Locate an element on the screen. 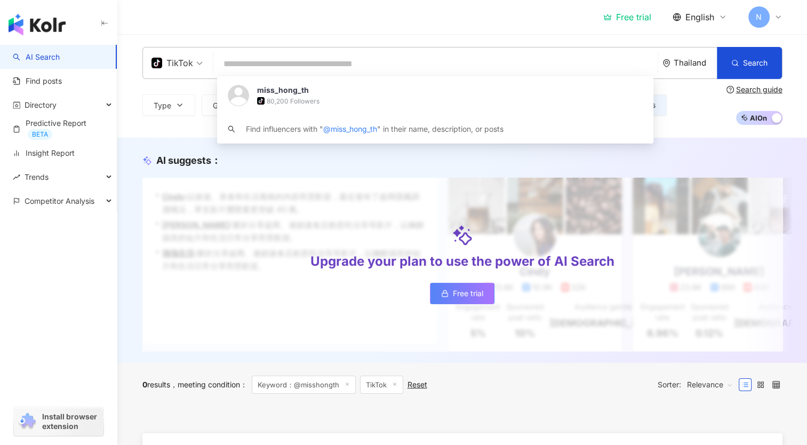 Image resolution: width=807 pixels, height=445 pixels. span: Relevance is located at coordinates (710, 384).